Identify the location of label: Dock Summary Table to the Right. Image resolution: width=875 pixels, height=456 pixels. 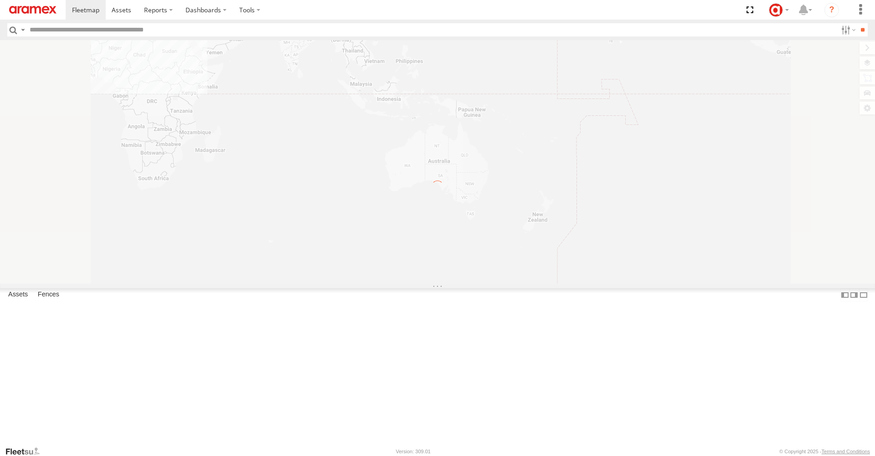
(854, 294).